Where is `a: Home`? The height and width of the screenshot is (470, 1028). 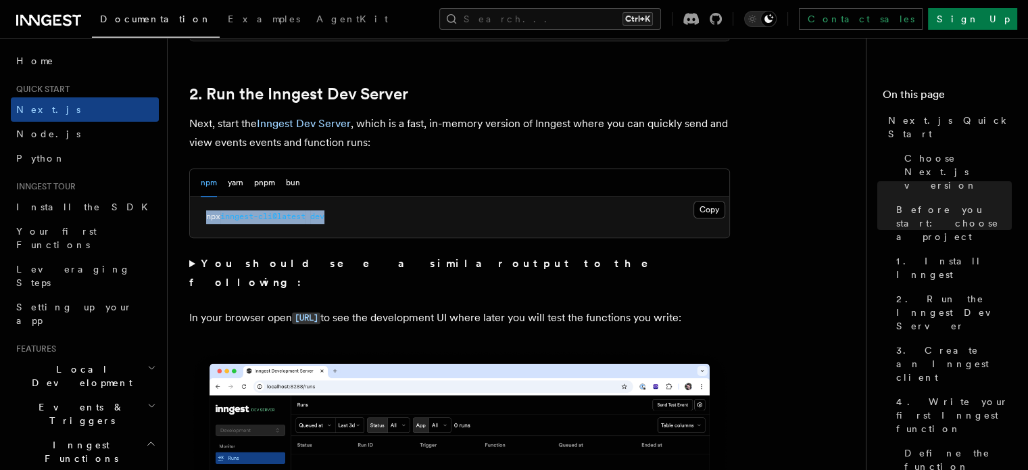
a: Home is located at coordinates (85, 61).